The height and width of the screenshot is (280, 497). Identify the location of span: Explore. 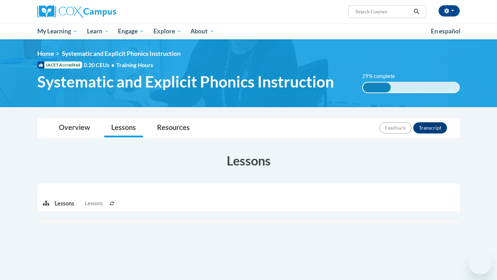
(167, 31).